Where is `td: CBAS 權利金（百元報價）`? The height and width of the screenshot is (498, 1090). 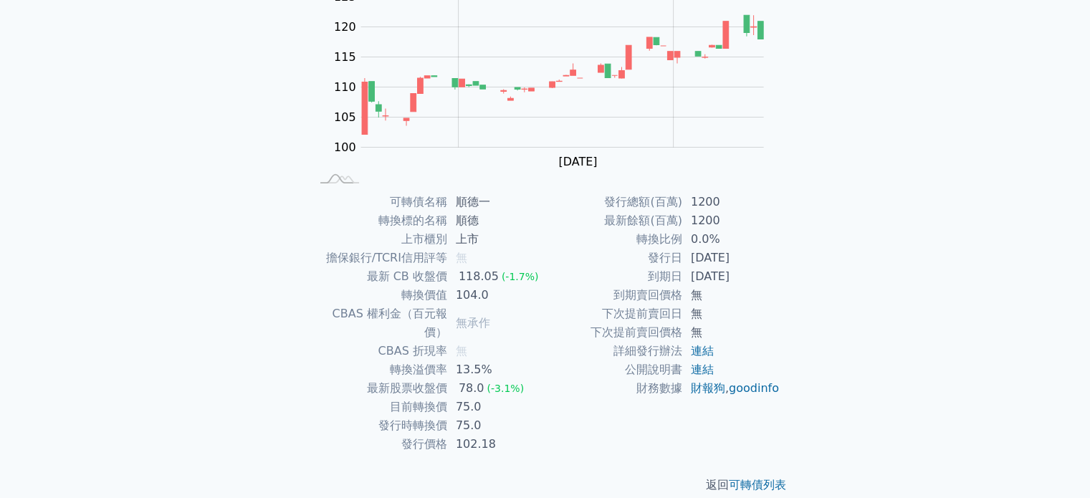 td: CBAS 權利金（百元報價） is located at coordinates (378, 323).